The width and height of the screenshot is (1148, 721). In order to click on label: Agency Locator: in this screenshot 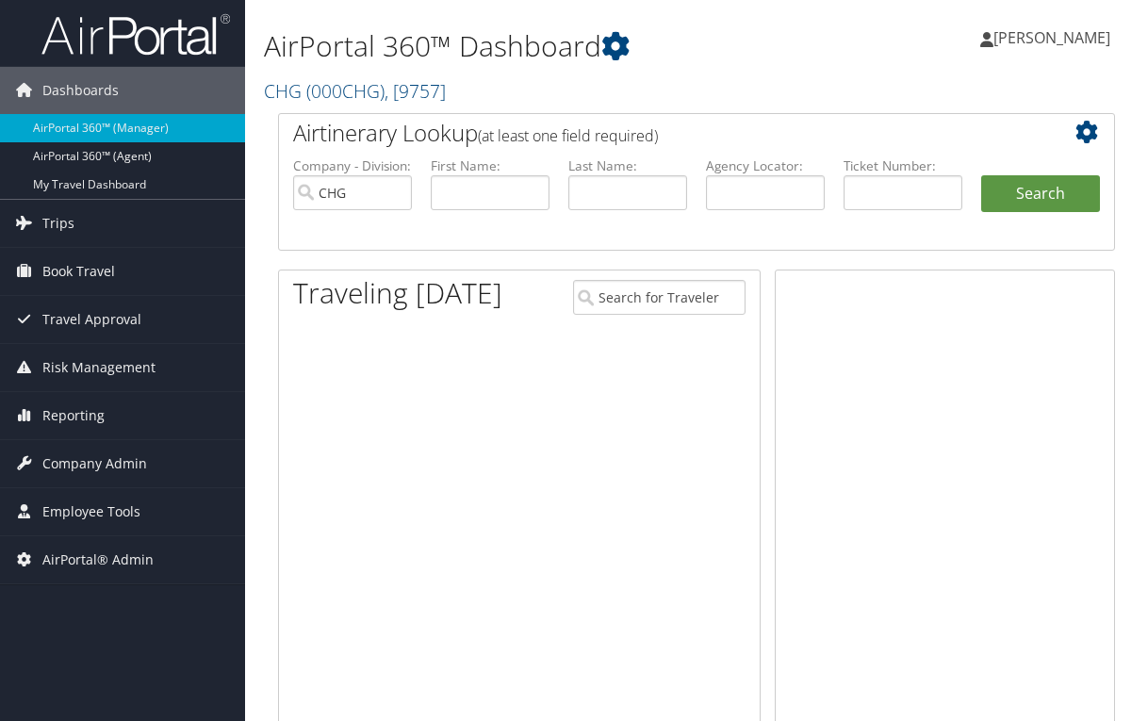, I will do `click(765, 166)`.